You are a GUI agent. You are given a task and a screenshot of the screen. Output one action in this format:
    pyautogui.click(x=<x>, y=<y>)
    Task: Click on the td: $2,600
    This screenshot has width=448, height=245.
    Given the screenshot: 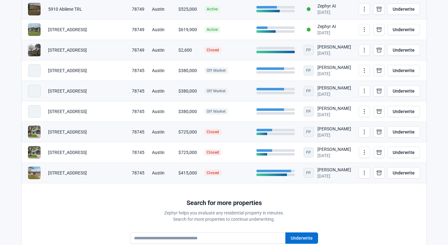 What is the action you would take?
    pyautogui.click(x=188, y=50)
    